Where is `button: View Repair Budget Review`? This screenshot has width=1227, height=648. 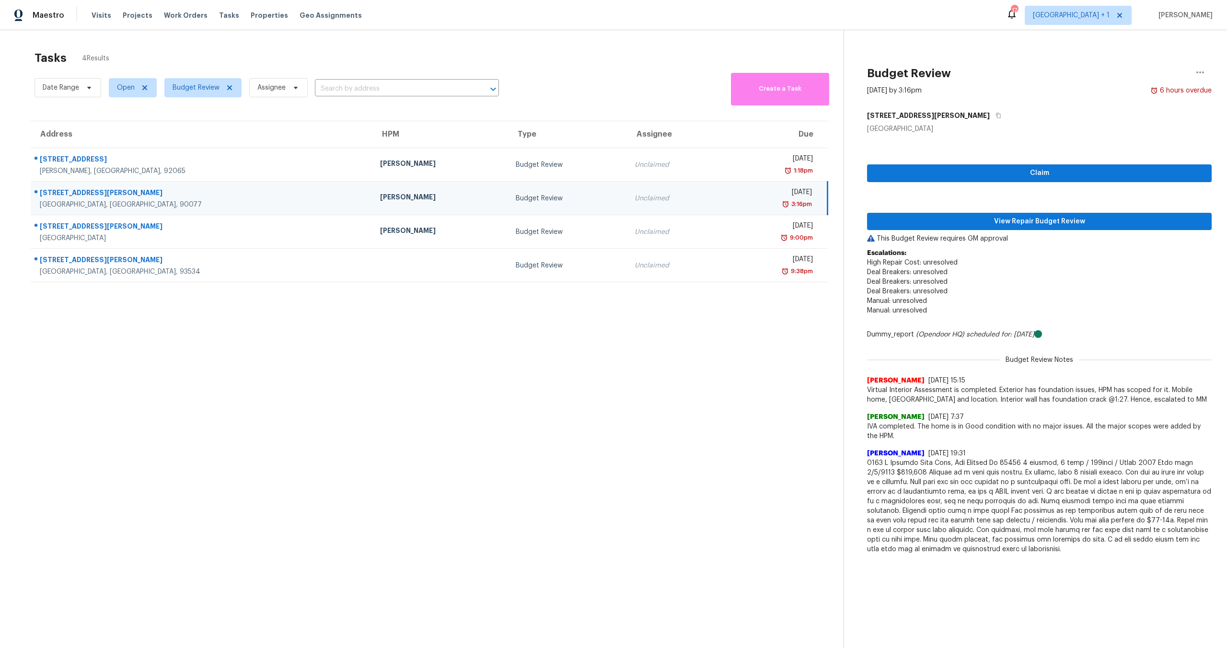 button: View Repair Budget Review is located at coordinates (1039, 221).